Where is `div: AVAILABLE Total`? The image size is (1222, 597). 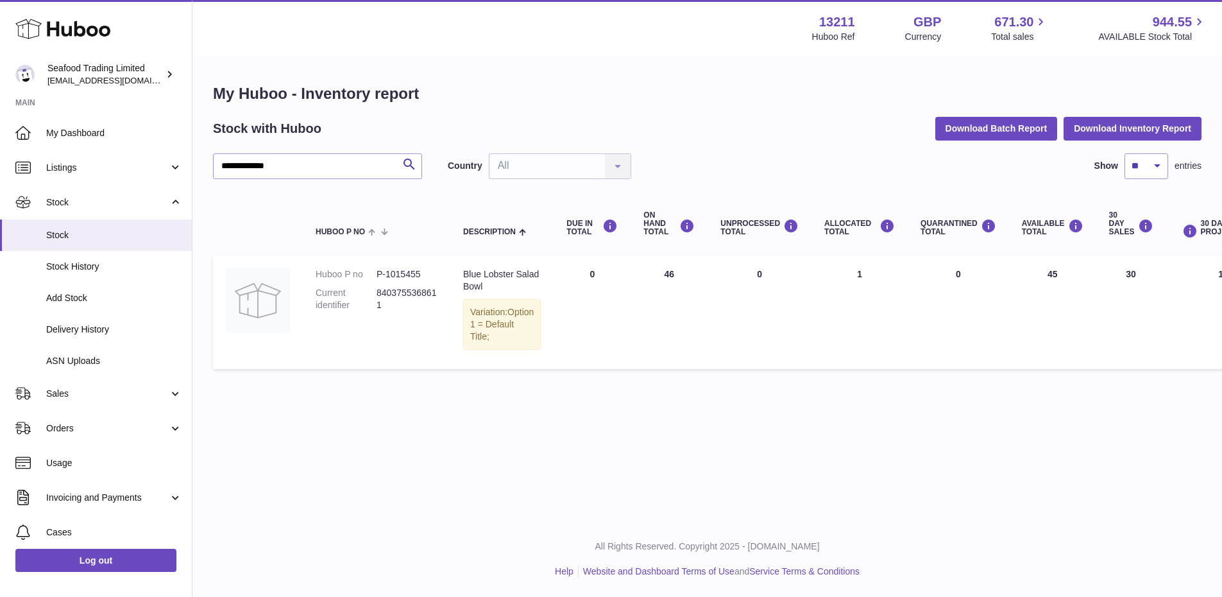
div: AVAILABLE Total is located at coordinates (1053, 227).